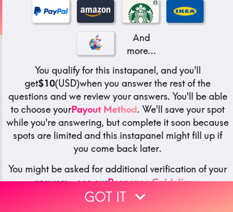  What do you see at coordinates (117, 110) in the screenshot?
I see `h5: You qualify for this instapanel, and you'll get (USD) when you answer the rest of the questions a...` at bounding box center [117, 110].